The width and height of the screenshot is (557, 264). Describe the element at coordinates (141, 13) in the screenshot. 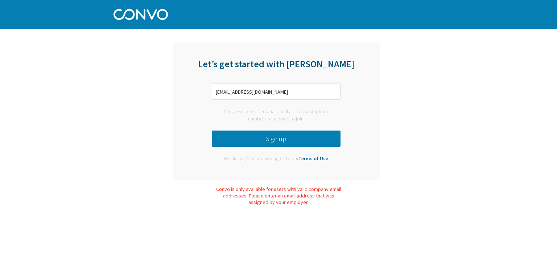

I see `img: Convo Logo` at that location.